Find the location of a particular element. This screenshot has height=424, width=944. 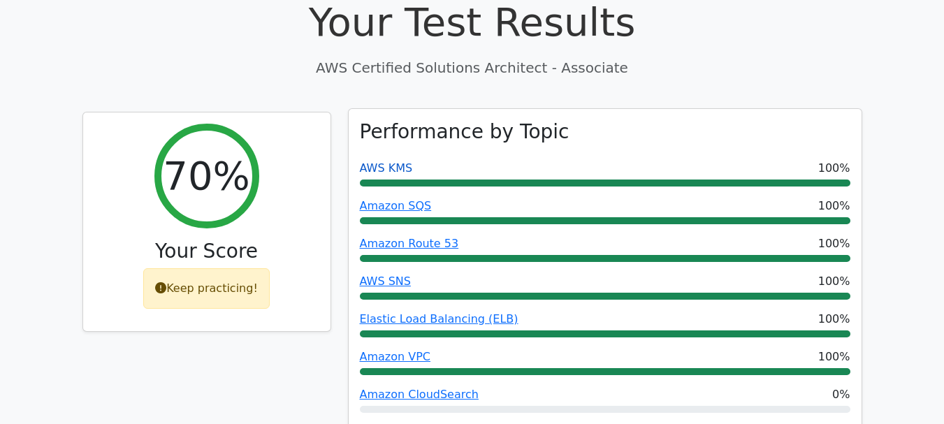

h3: Performance by Topic is located at coordinates (465, 132).